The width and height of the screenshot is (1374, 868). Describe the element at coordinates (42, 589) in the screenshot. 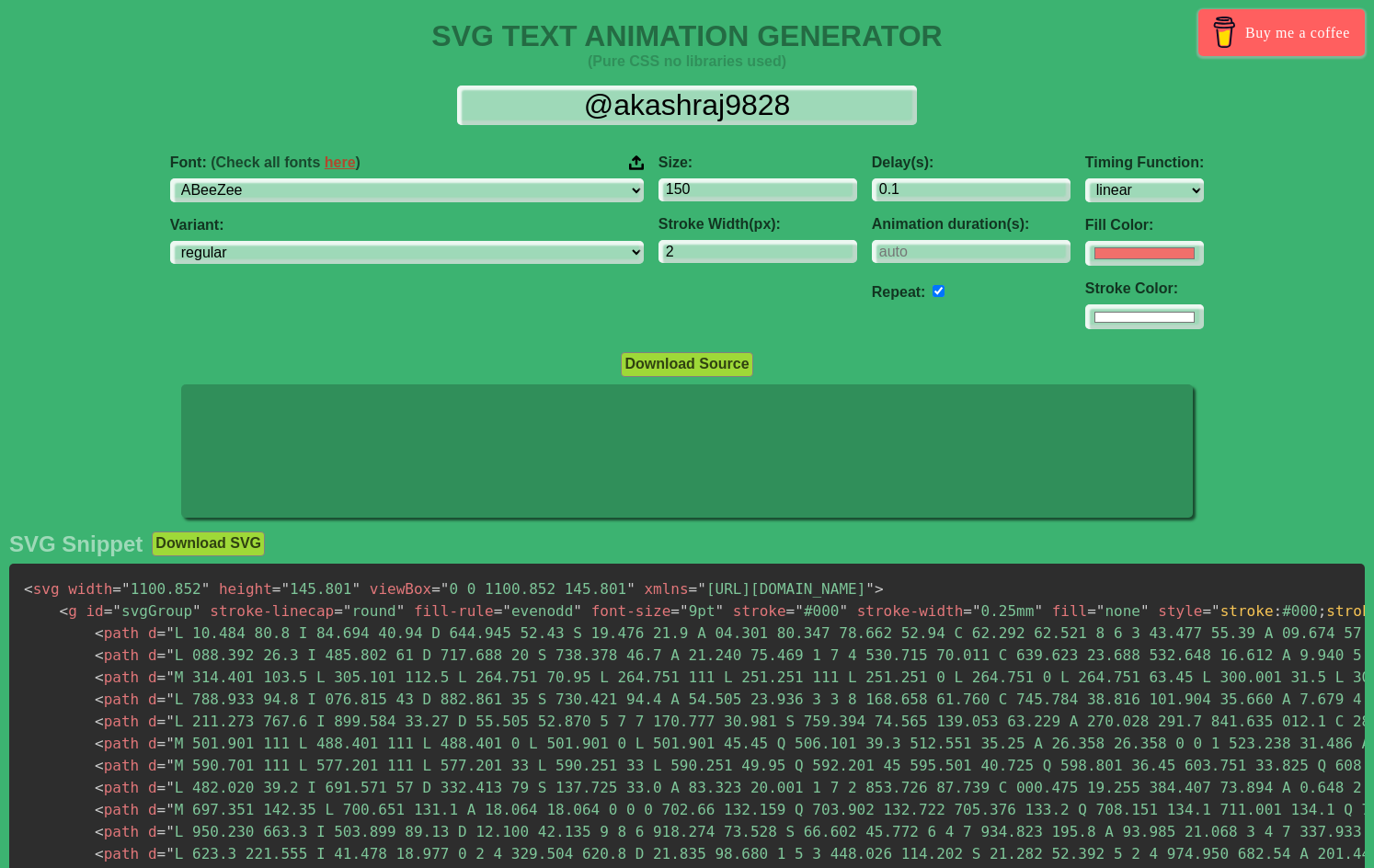

I see `span: svg` at that location.